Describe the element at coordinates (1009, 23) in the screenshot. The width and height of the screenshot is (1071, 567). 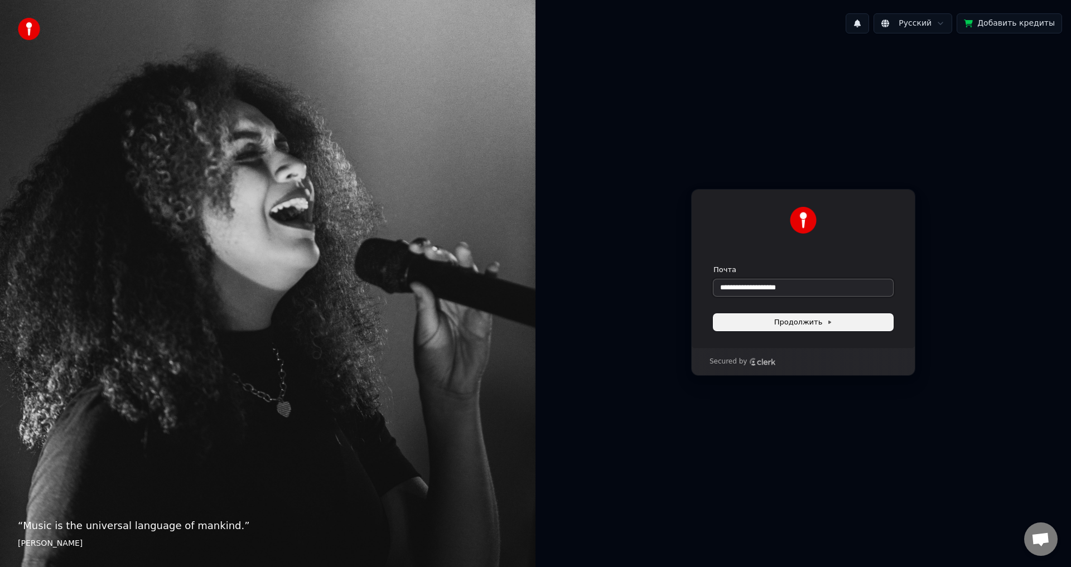
I see `button: Добавить кредиты` at that location.